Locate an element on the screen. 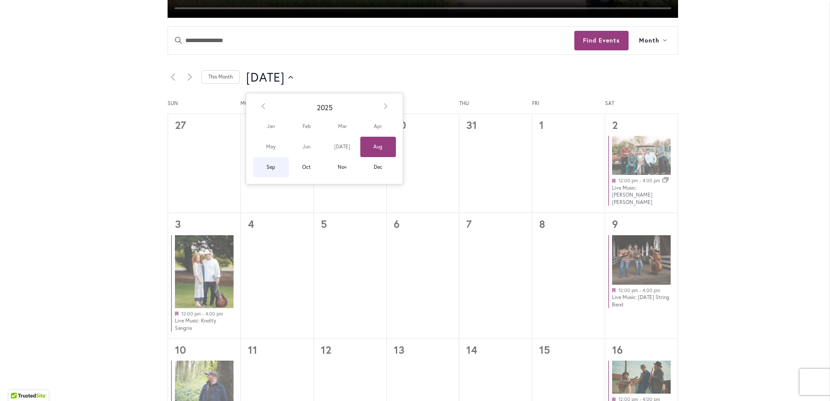  a: Previous month is located at coordinates (173, 77).